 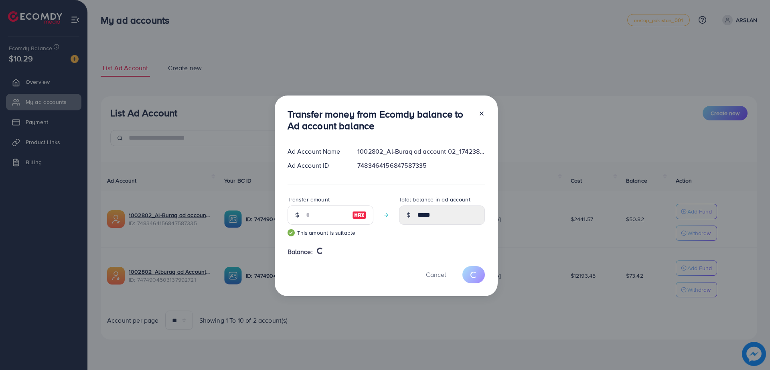 I want to click on small: This amount is suitable, so click(x=330, y=233).